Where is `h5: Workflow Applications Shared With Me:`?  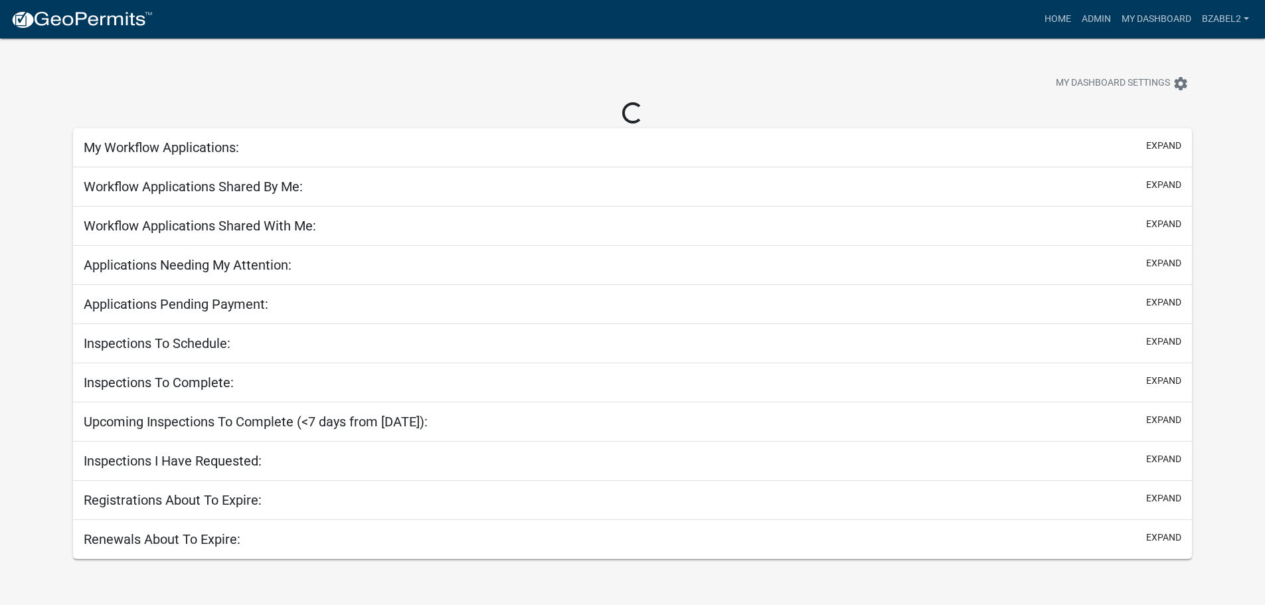
h5: Workflow Applications Shared With Me: is located at coordinates (200, 226).